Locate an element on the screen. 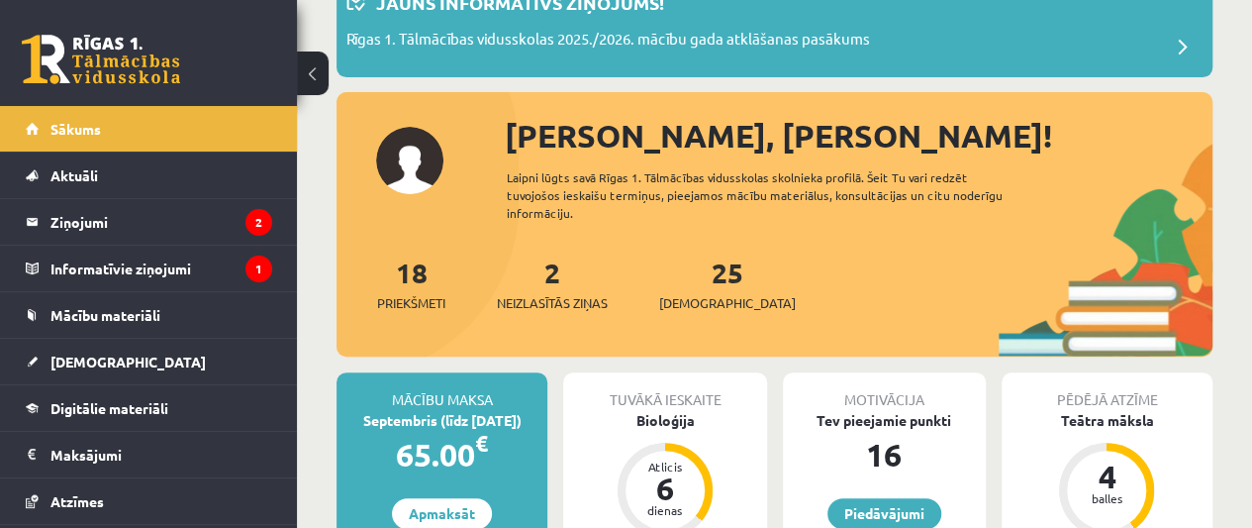 This screenshot has height=528, width=1252. a: Maksājumi is located at coordinates (148, 454).